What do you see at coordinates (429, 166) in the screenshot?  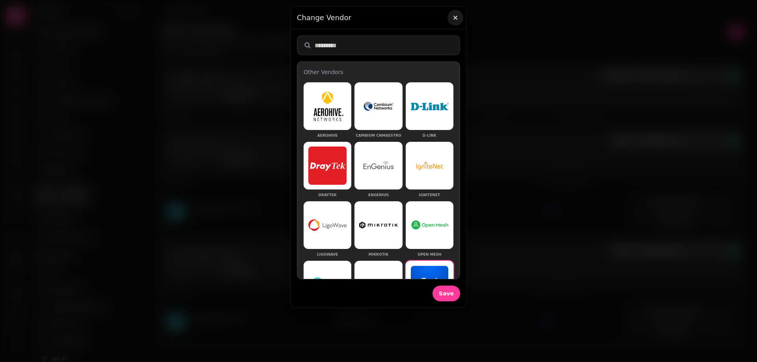 I see `img: IgniteNet` at bounding box center [429, 166].